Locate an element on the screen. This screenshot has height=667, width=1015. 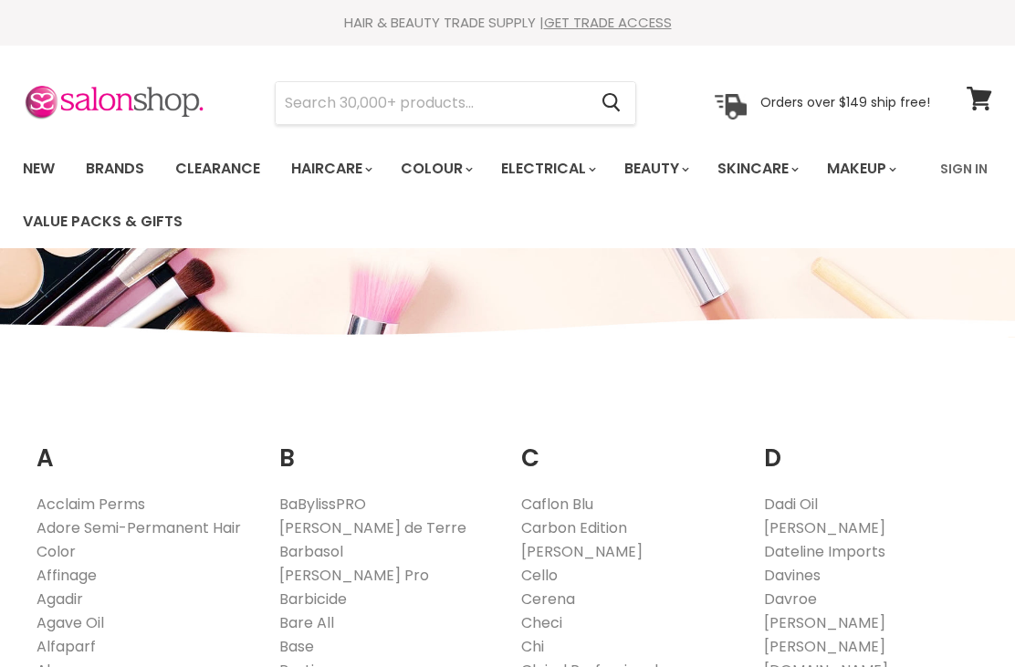
form: Product is located at coordinates (455, 103).